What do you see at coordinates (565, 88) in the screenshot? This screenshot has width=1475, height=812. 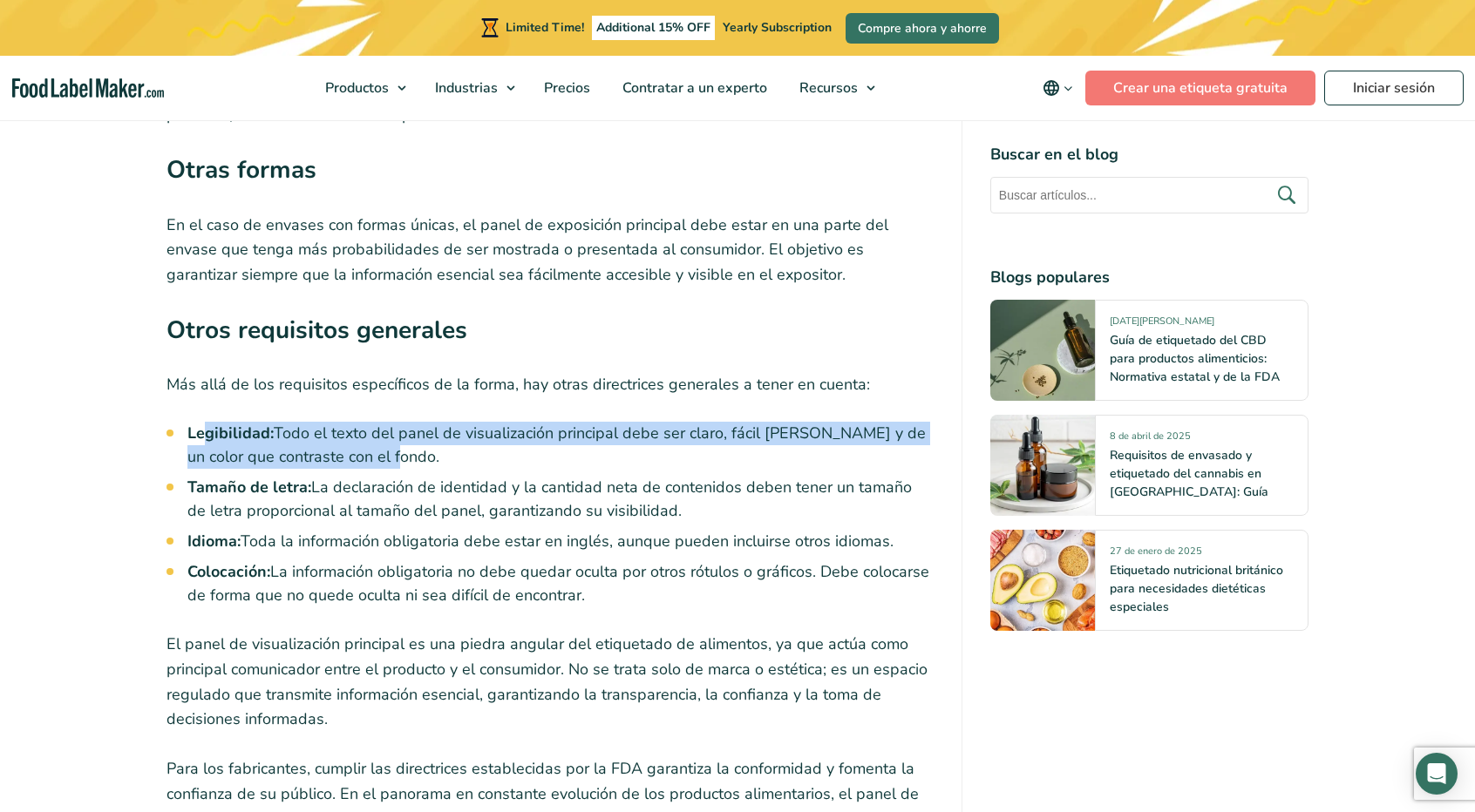 I see `a: Precios` at bounding box center [565, 88].